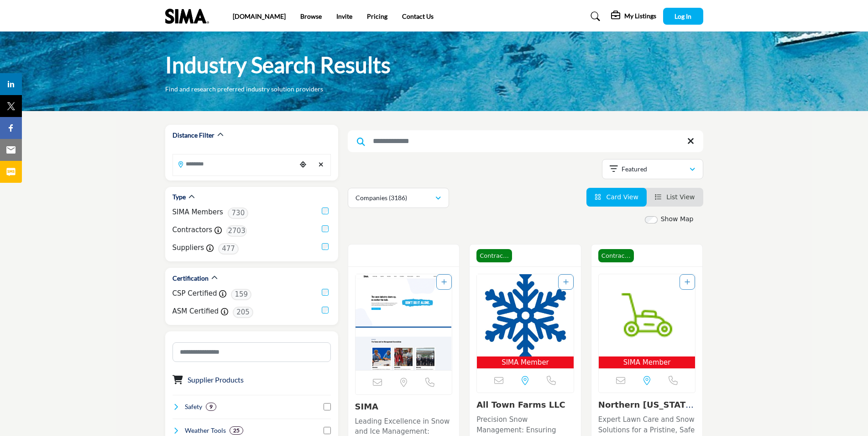 This screenshot has width=868, height=436. What do you see at coordinates (653, 169) in the screenshot?
I see `button: Featured` at bounding box center [653, 169].